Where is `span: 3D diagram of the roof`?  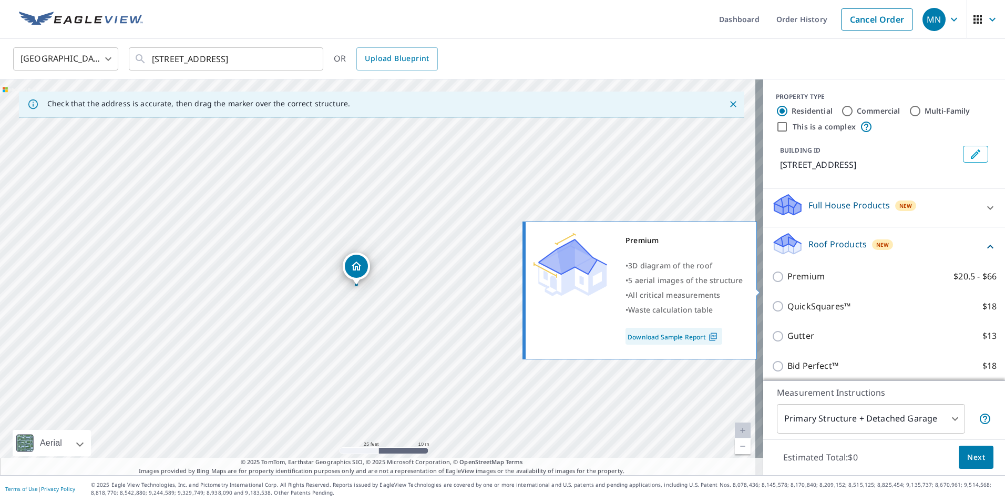 span: 3D diagram of the roof is located at coordinates (670, 265).